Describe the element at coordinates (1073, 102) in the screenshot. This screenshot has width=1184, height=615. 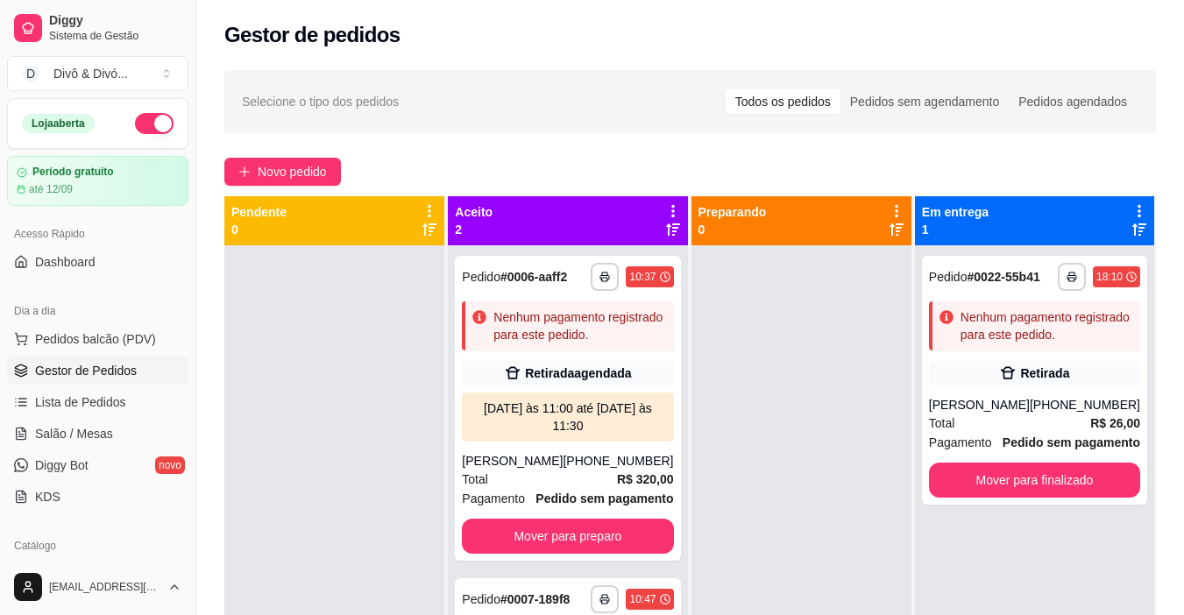
I see `div: Pedidos agendados` at that location.